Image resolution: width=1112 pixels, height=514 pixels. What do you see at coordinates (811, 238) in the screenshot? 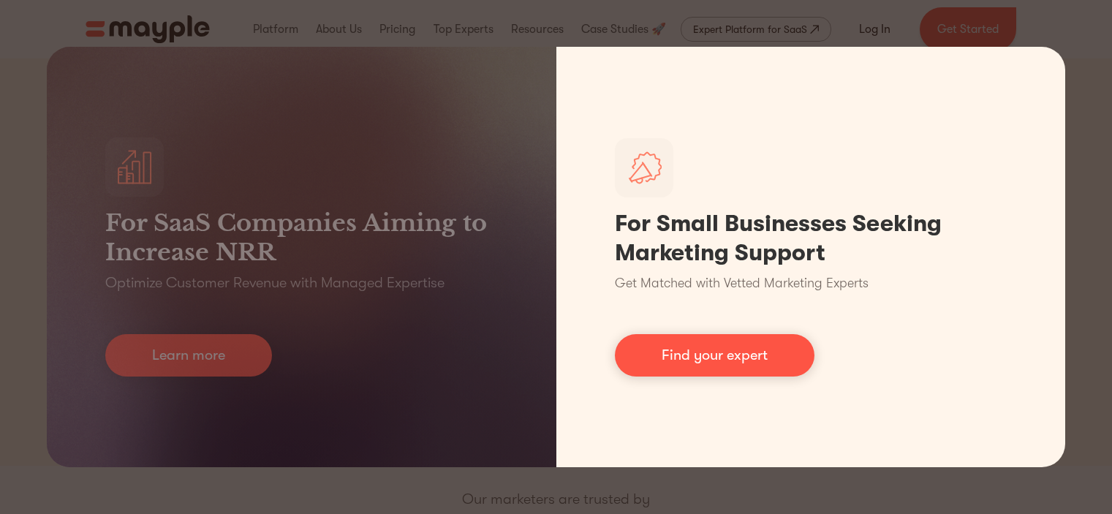
I see `h1: For Small Businesses Seeking Marketing Support` at bounding box center [811, 238].